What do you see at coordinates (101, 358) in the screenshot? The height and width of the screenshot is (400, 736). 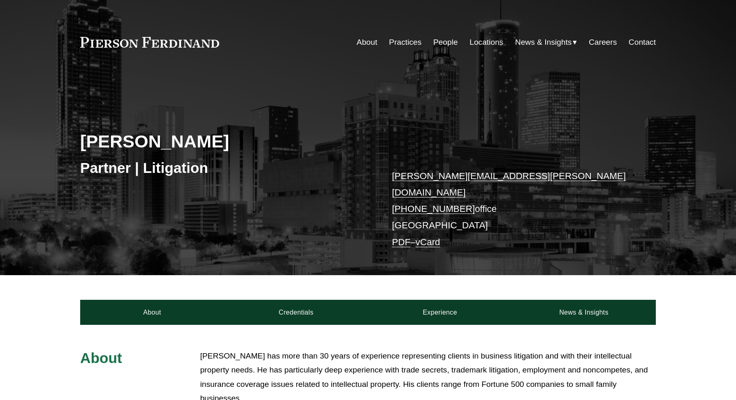 I see `span: About` at bounding box center [101, 358].